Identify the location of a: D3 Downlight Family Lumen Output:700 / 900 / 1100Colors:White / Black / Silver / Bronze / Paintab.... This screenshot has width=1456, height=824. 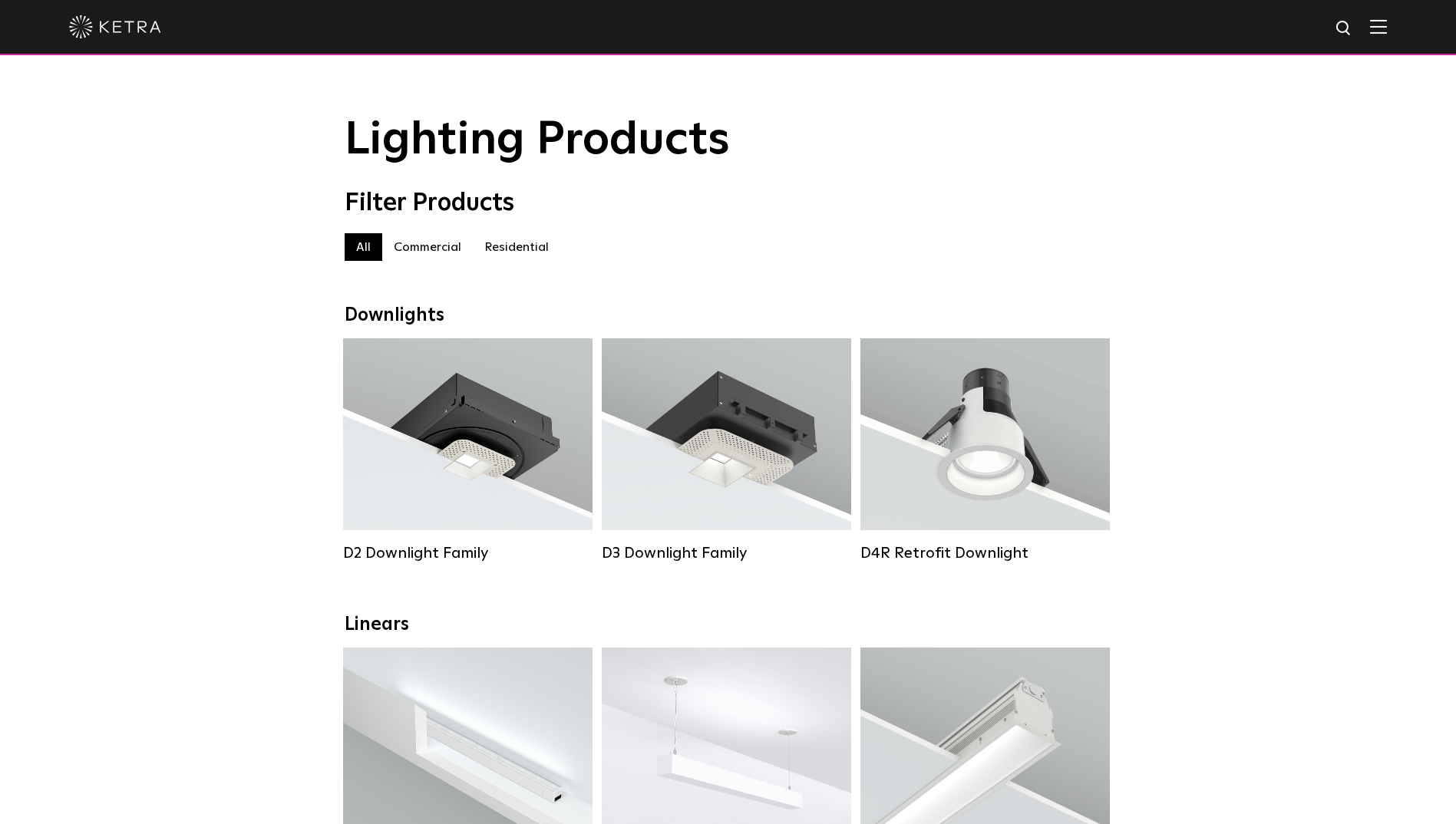
(726, 451).